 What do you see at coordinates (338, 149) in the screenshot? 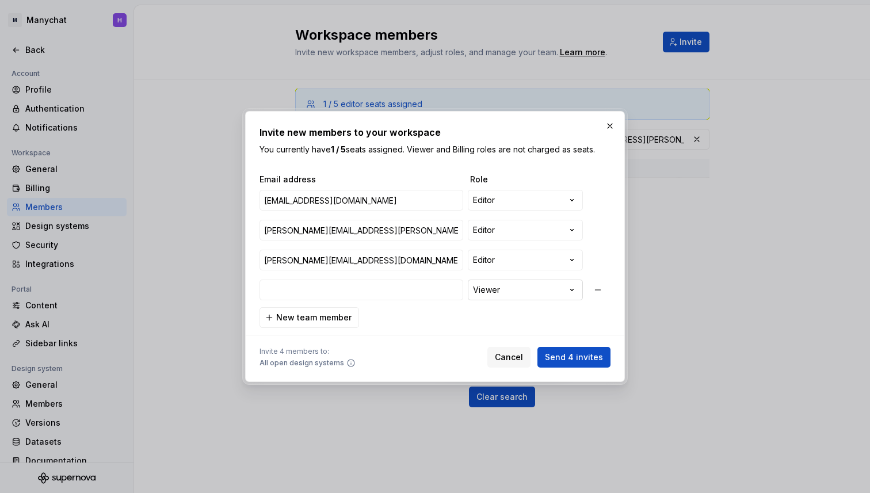
I see `b: 1 / 5` at bounding box center [338, 149].